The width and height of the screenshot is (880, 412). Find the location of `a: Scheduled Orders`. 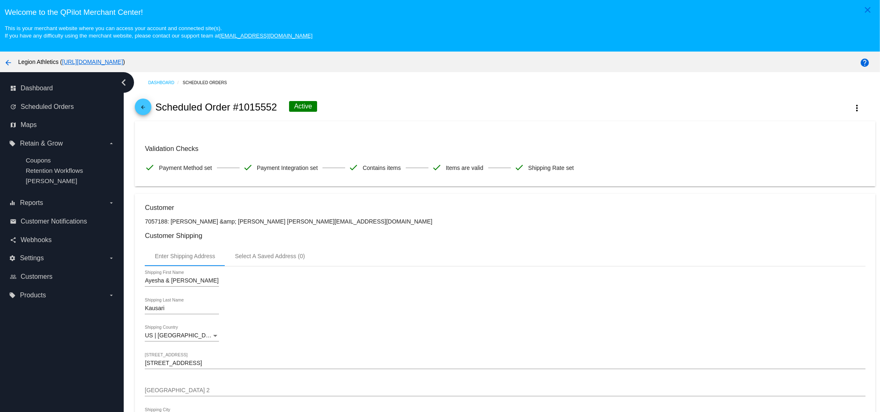

a: Scheduled Orders is located at coordinates (208, 82).